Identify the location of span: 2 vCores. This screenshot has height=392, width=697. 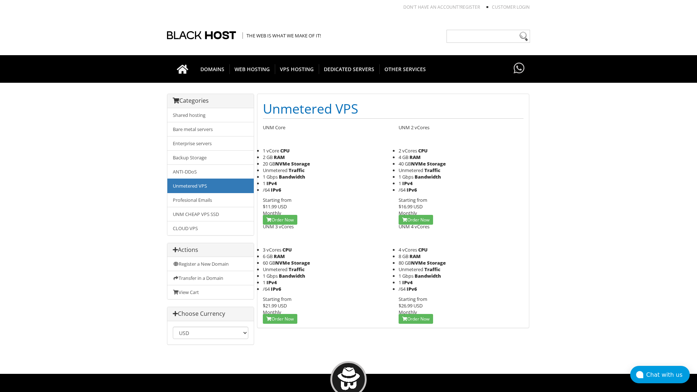
(408, 151).